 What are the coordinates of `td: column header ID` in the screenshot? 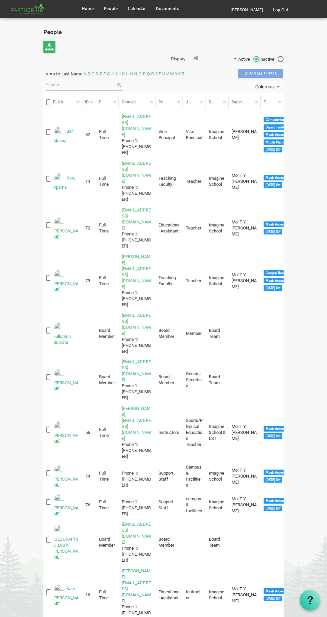 It's located at (89, 380).